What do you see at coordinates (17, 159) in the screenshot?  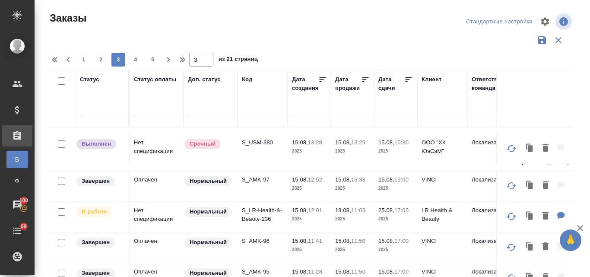 I see `span: В` at bounding box center [17, 159].